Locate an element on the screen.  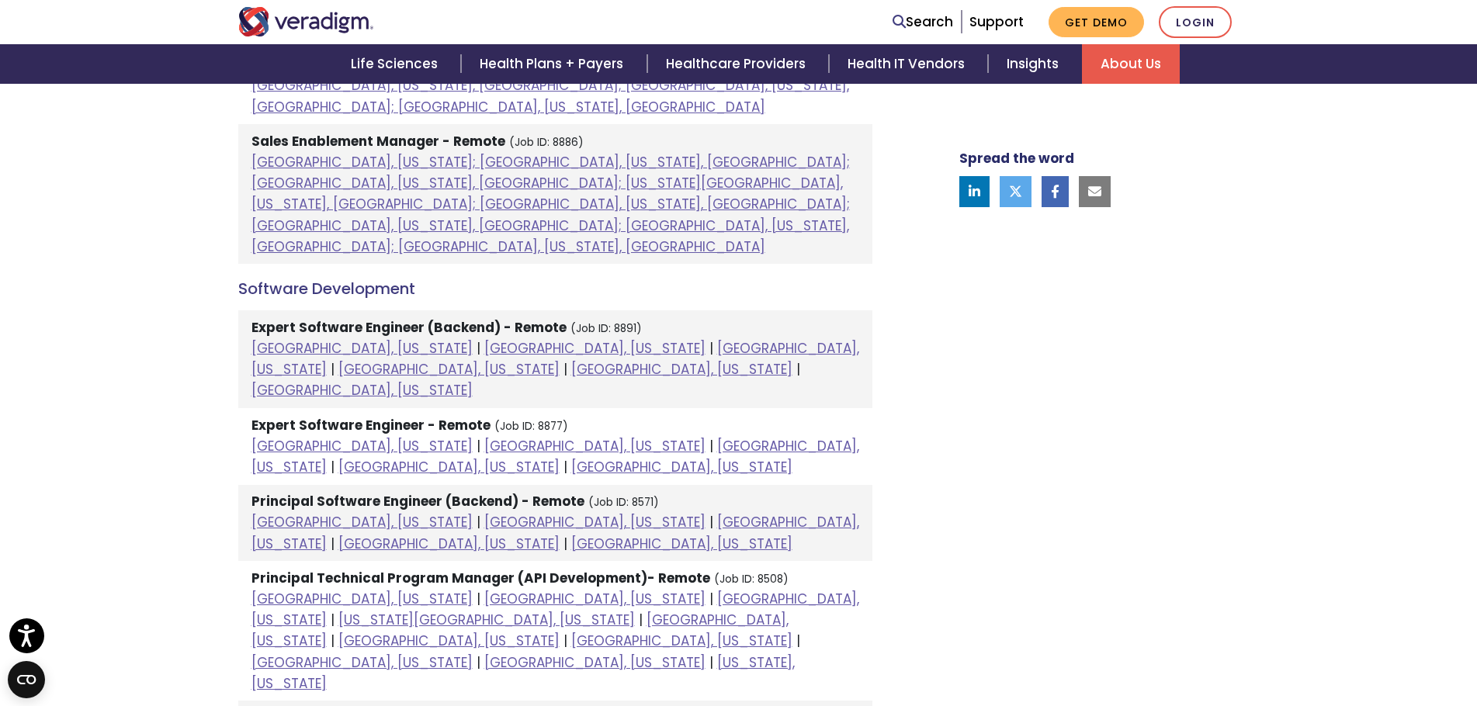
strong: Principal Software Engineer (Backend) - Remote is located at coordinates (418, 502).